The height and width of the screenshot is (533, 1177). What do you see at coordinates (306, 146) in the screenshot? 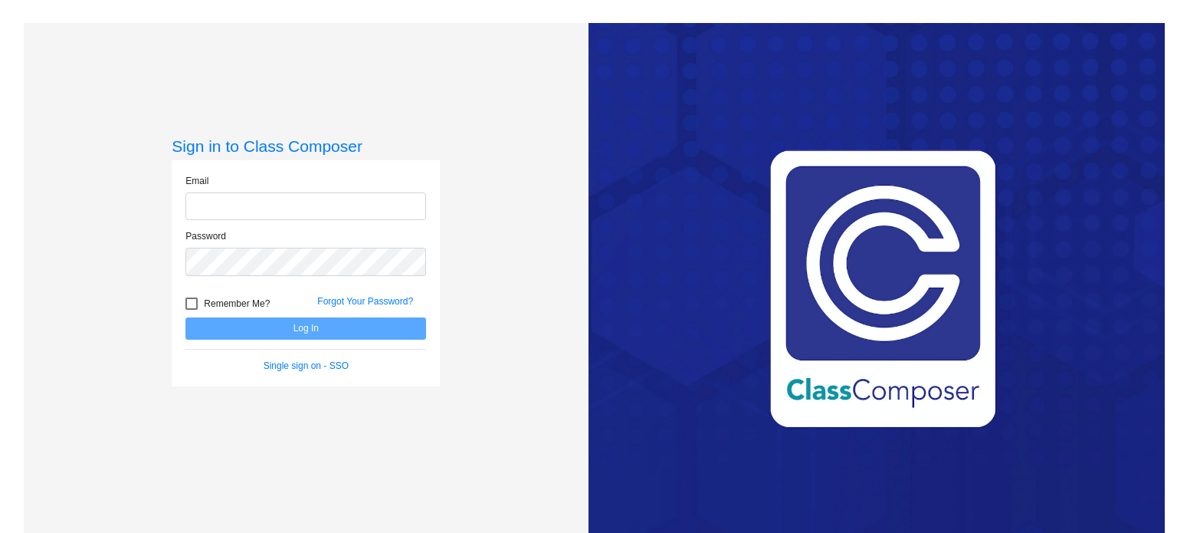
I see `h3: Sign in to Class Composer` at bounding box center [306, 146].